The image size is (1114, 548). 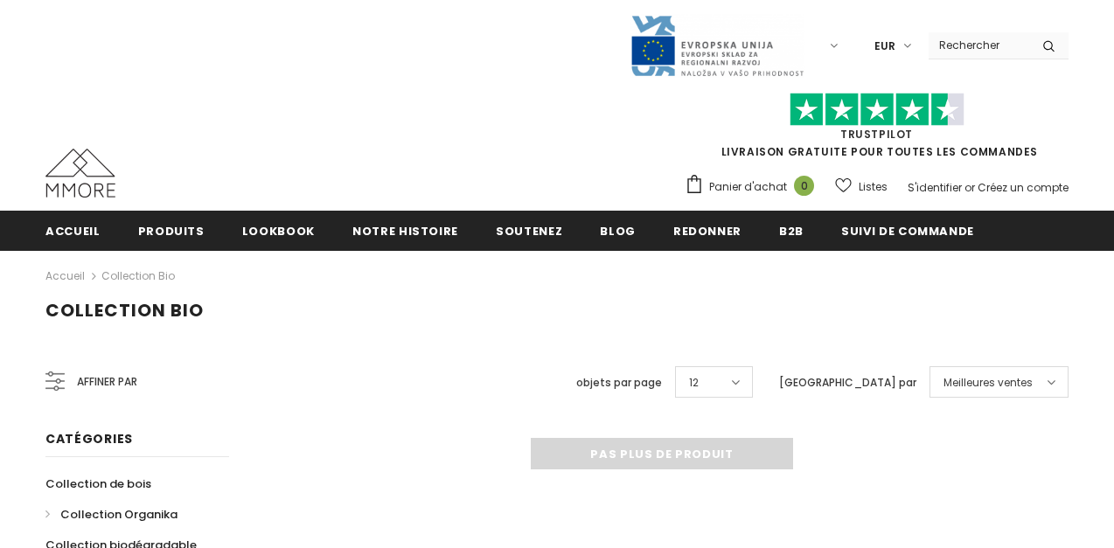 I want to click on a: Collection Organika, so click(x=111, y=514).